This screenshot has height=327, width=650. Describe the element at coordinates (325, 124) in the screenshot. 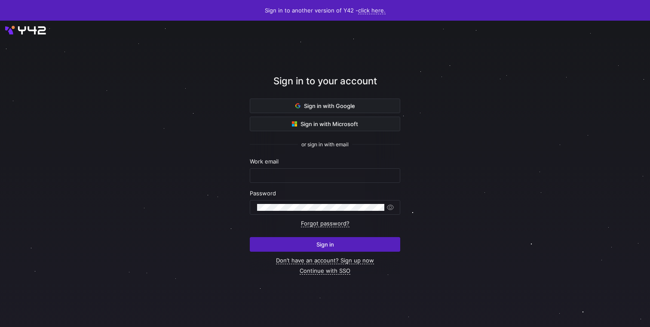

I see `button: Sign in with Microsoft` at that location.